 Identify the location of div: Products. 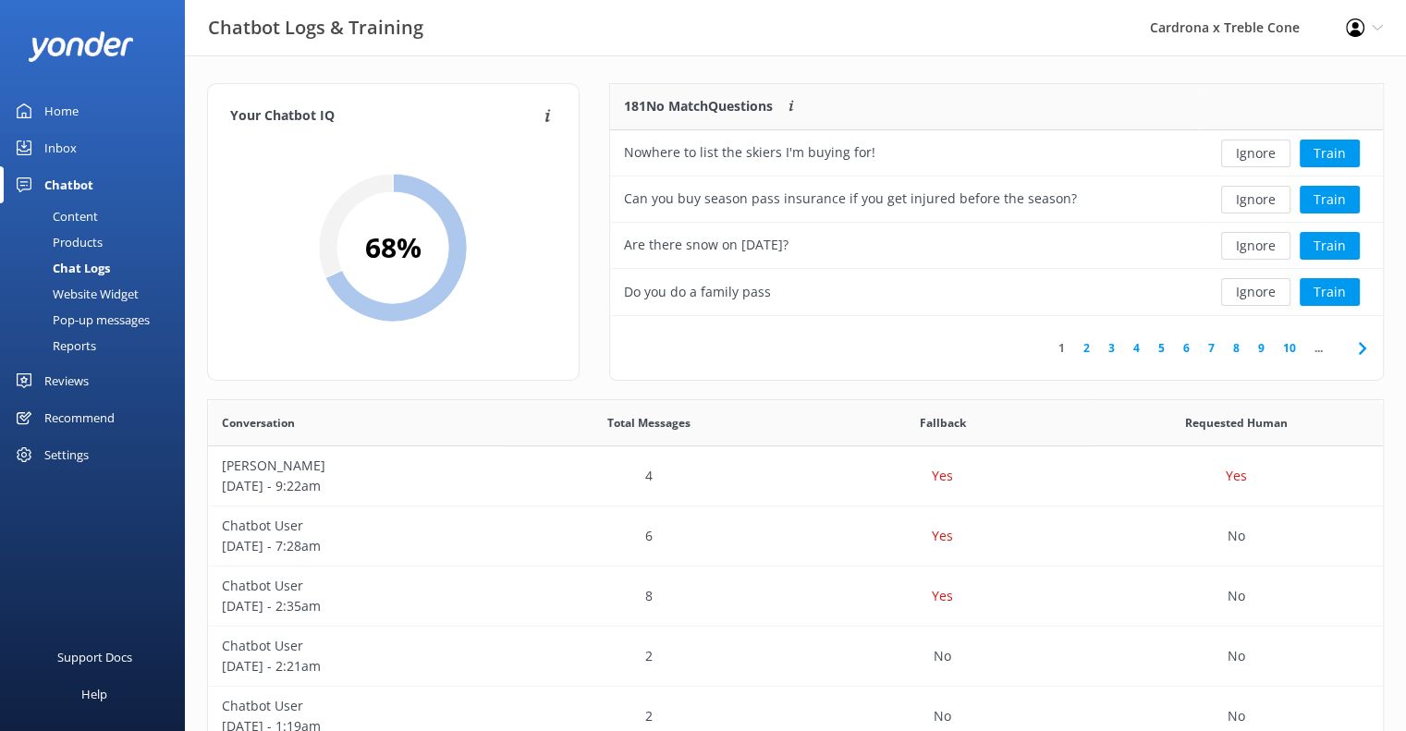
(56, 242).